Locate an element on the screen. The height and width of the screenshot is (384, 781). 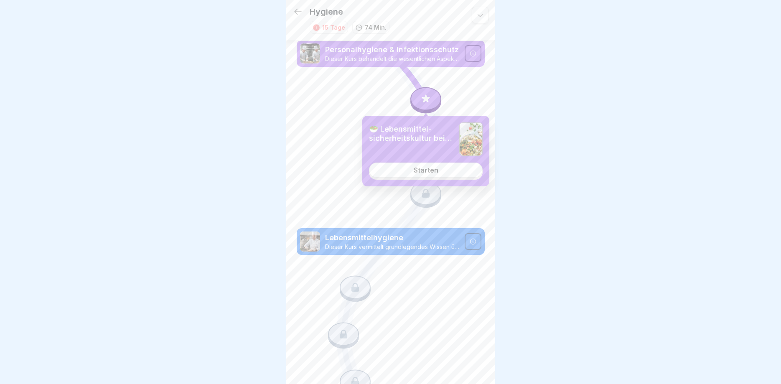
p: Hygiene is located at coordinates (326, 12).